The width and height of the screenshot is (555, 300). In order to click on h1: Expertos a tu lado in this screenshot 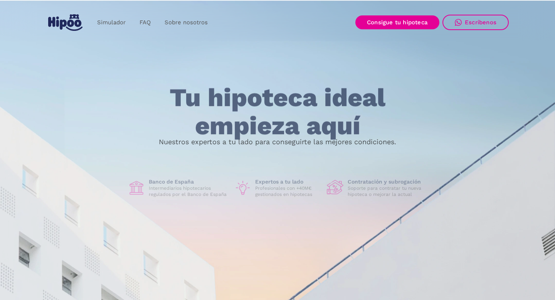, I will do `click(288, 181)`.